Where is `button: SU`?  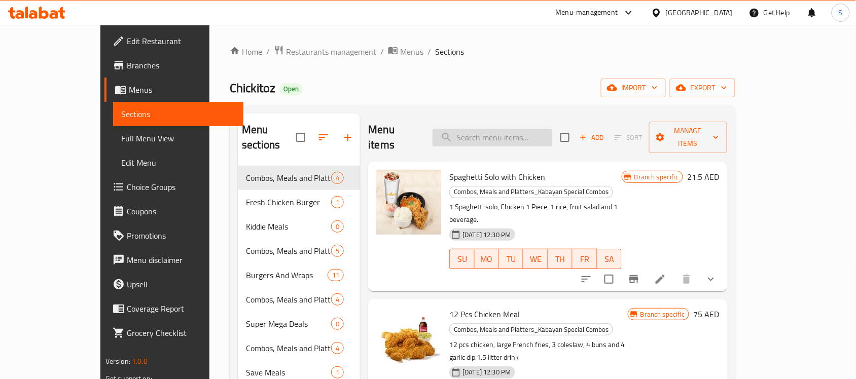
button: SU is located at coordinates (461, 259).